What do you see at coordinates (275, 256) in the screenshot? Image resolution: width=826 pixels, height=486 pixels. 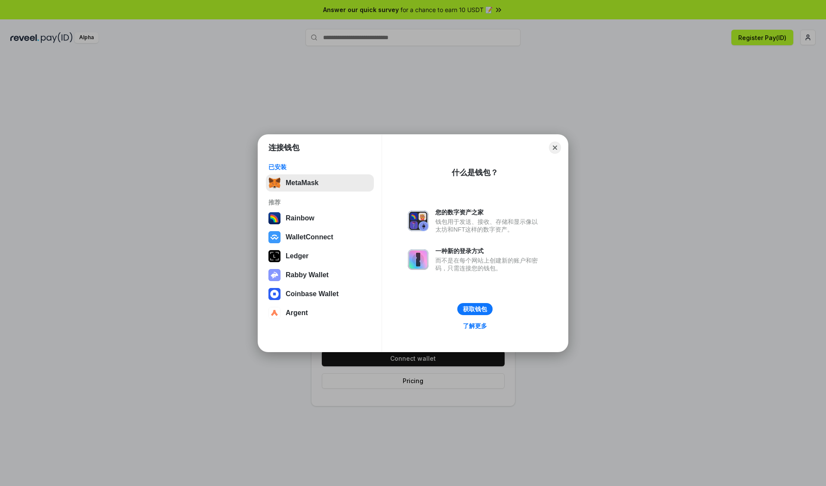 I see `img: svg+xml,%3Csvg%20xmlns%3D%22http%3A%2F%2Fwww.w3.org%2F2000%2Fsvg%22%20width%3D%2228%22%20height%3...` at bounding box center [275, 256].